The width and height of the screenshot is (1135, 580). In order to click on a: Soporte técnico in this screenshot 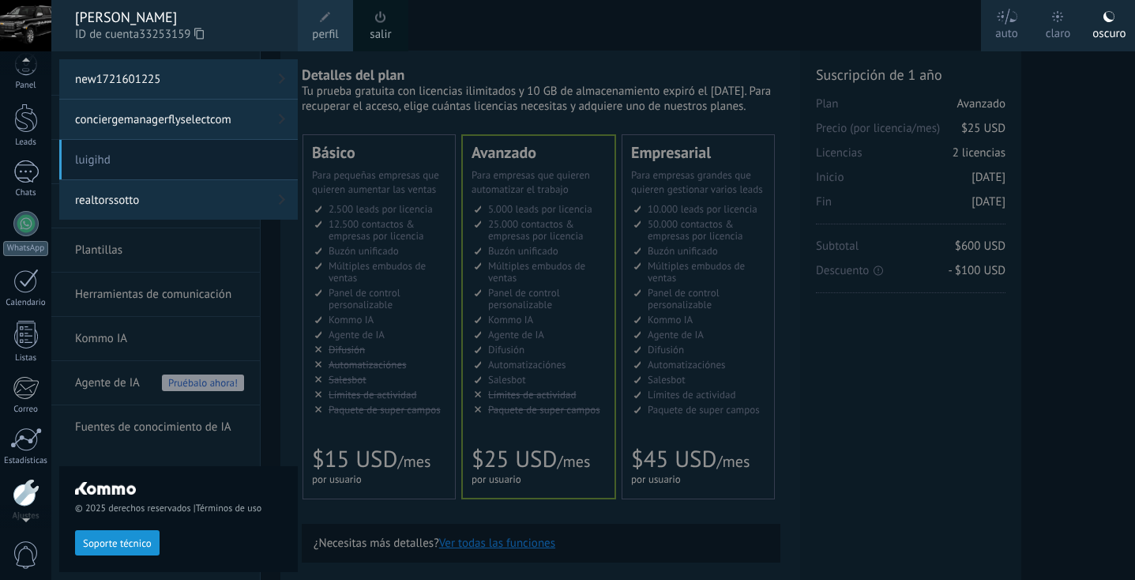, I will do `click(117, 542)`.